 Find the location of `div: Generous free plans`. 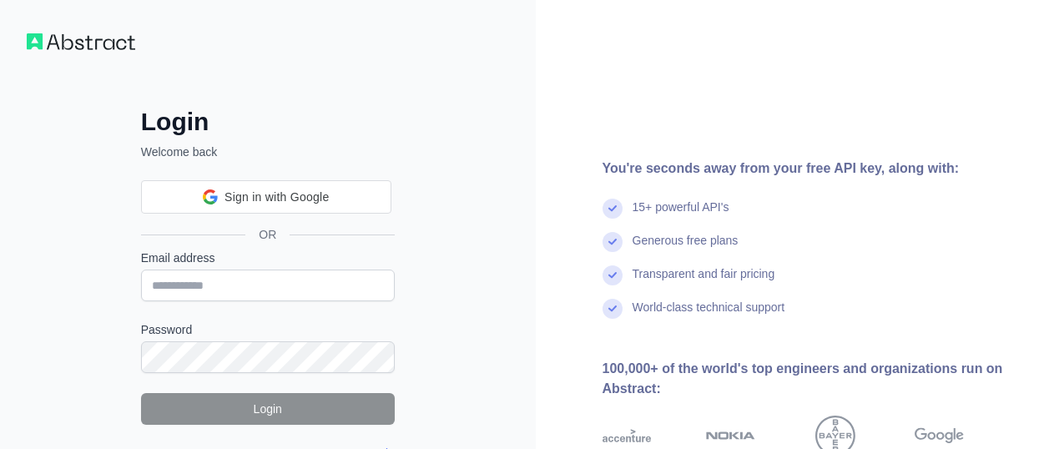

div: Generous free plans is located at coordinates (685, 249).